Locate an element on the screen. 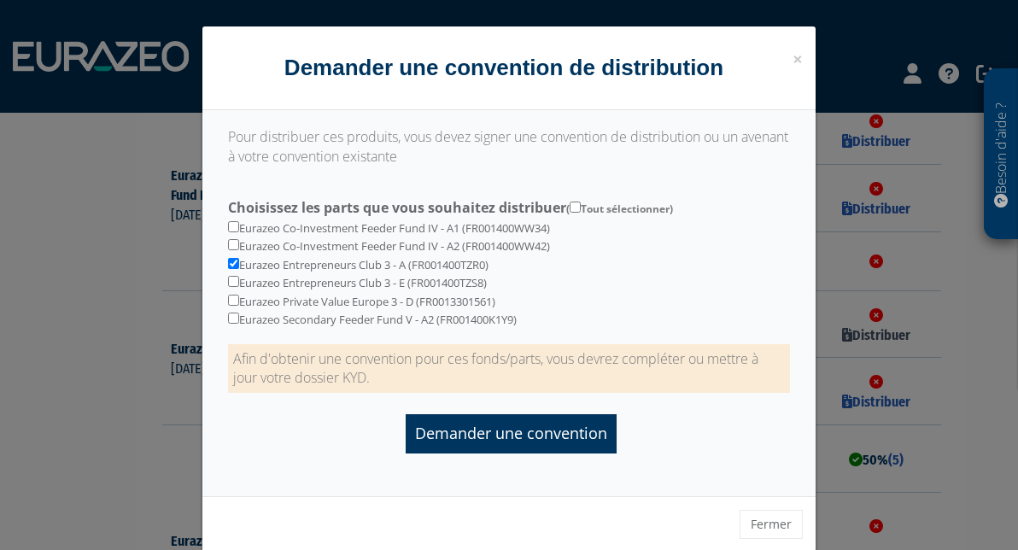 The width and height of the screenshot is (1018, 550). h4: Demander une convention de distribution is located at coordinates (509, 67).